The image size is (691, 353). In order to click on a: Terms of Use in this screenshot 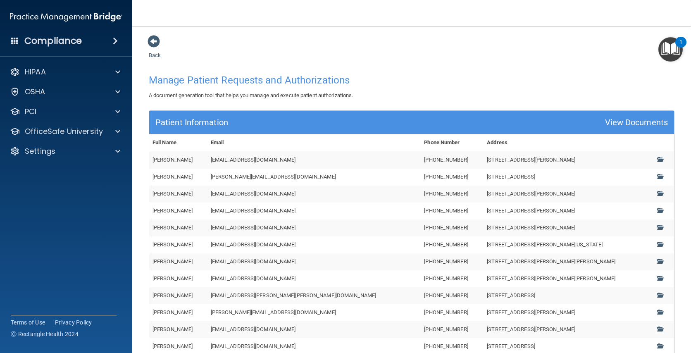, I will do `click(28, 322)`.